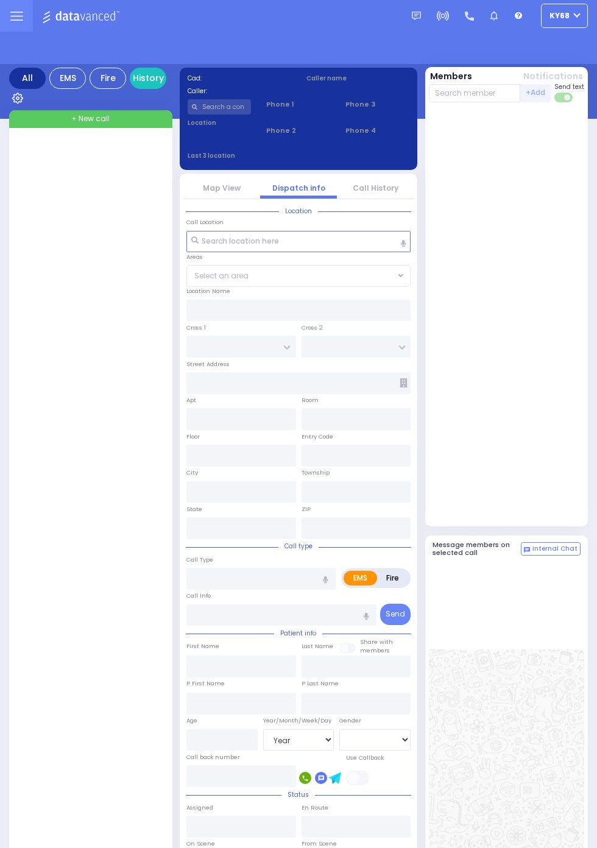  What do you see at coordinates (298, 242) in the screenshot?
I see `input: Search location here` at bounding box center [298, 242].